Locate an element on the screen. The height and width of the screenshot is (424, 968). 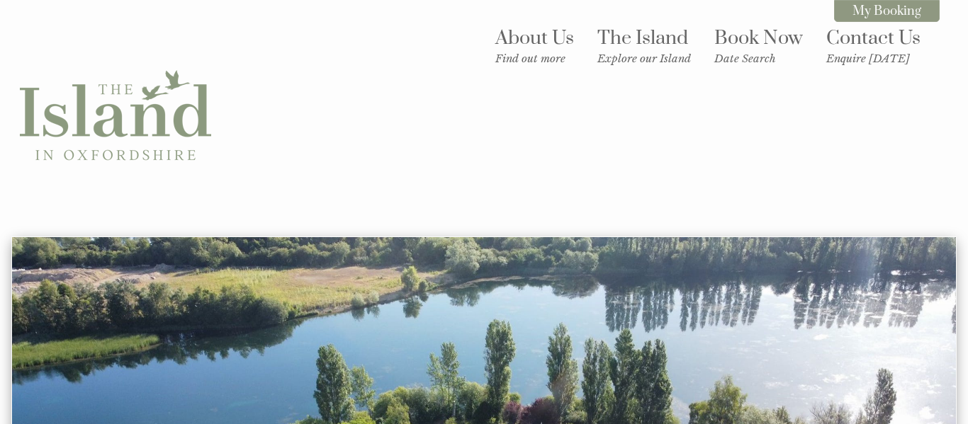
small: Date Search is located at coordinates (758, 58).